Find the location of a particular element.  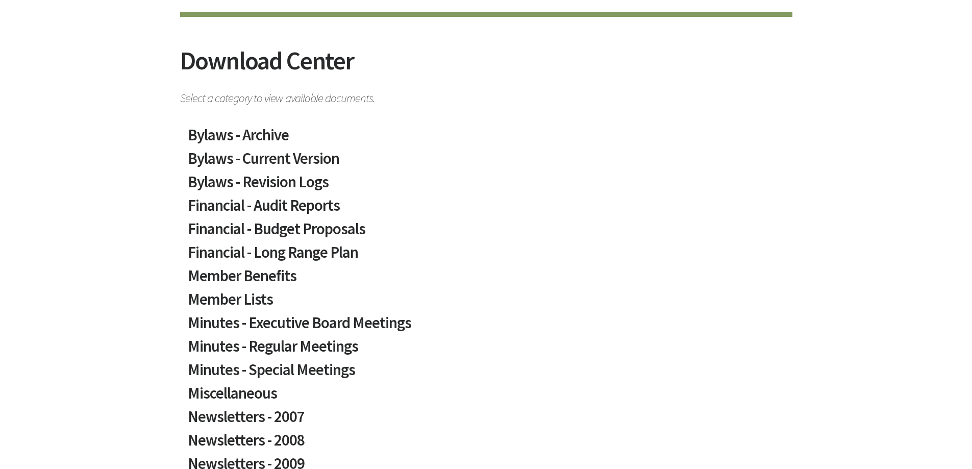

h2: Bylaws - Revision Logs is located at coordinates (486, 186).